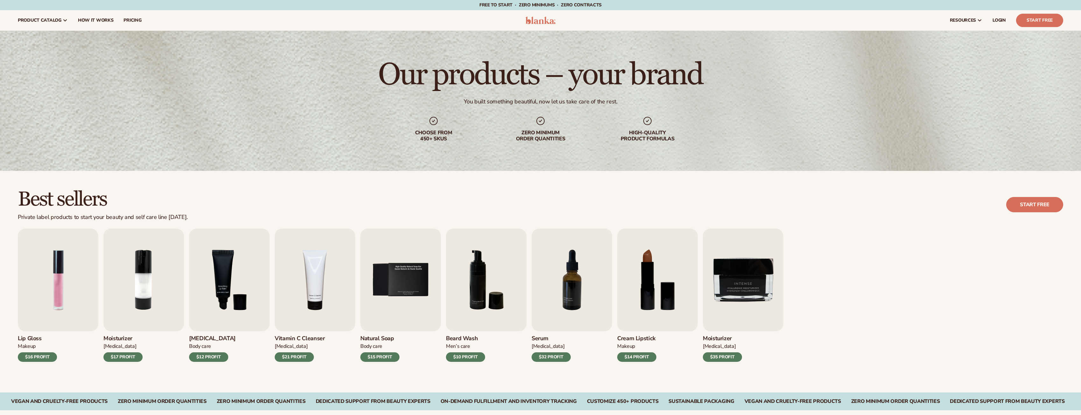 The image size is (1081, 415). I want to click on img: logo, so click(540, 20).